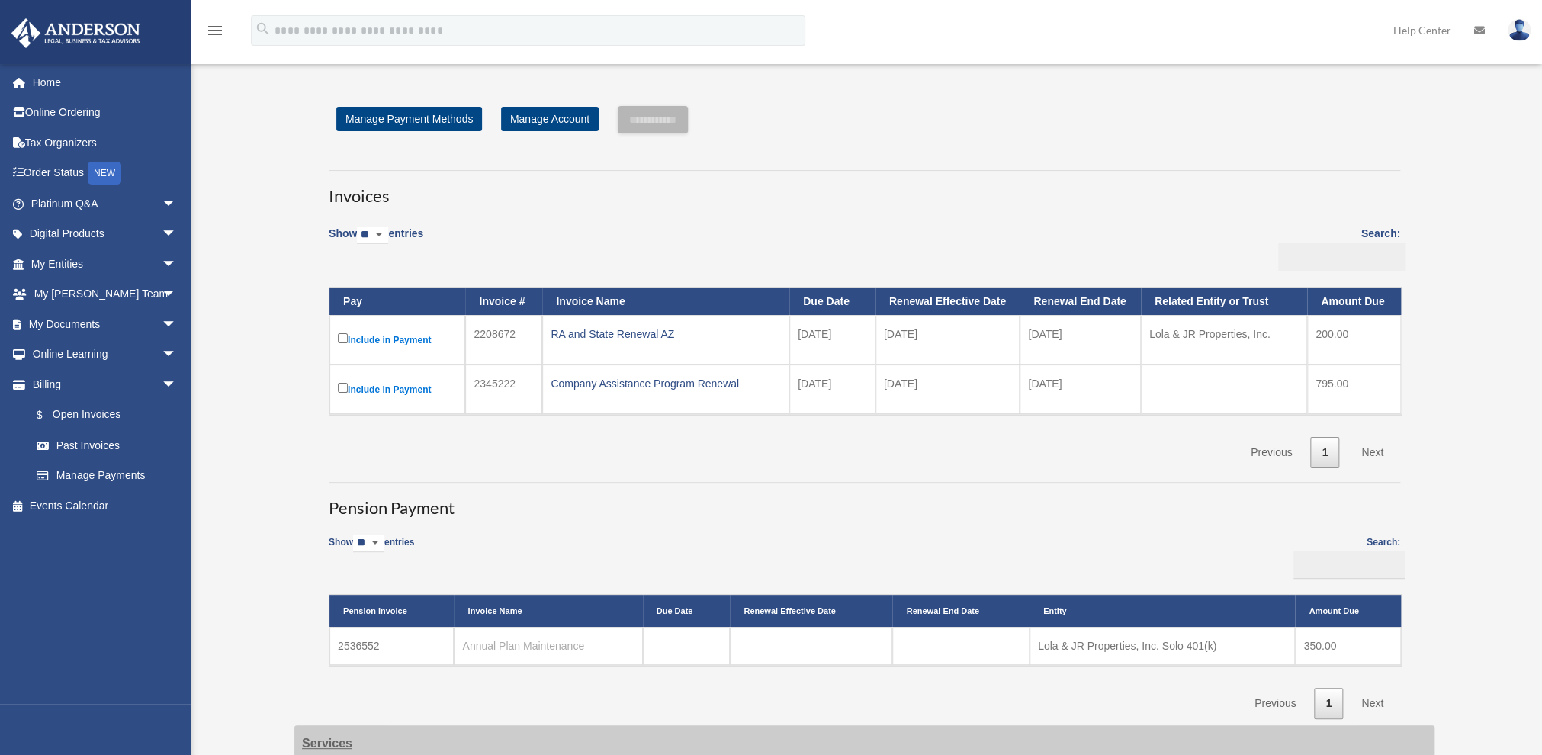 This screenshot has height=755, width=1542. What do you see at coordinates (105, 173) in the screenshot?
I see `div: NEW` at bounding box center [105, 173].